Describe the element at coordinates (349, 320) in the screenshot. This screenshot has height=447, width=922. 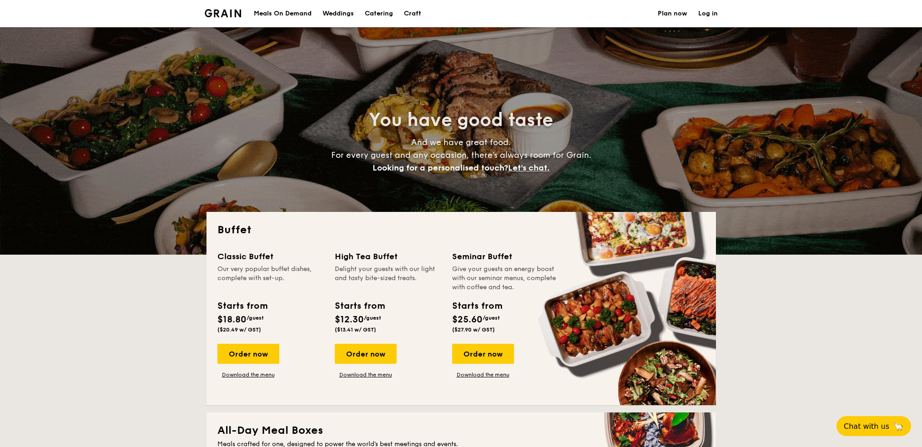
I see `span: $12.30` at that location.